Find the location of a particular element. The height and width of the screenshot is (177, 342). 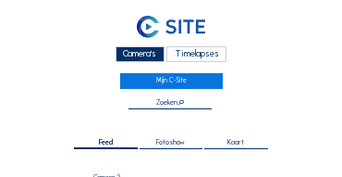

div: Timelapses is located at coordinates (196, 54).